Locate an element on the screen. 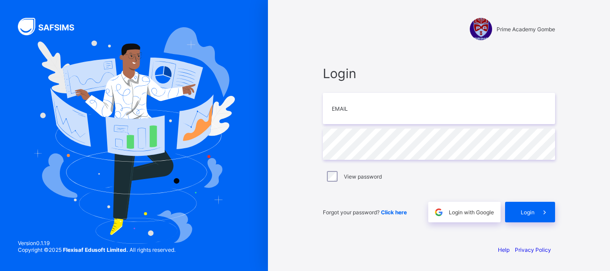 The image size is (610, 271). img: google.396cfc9801f0270233282035f929180a.svg is located at coordinates (439, 212).